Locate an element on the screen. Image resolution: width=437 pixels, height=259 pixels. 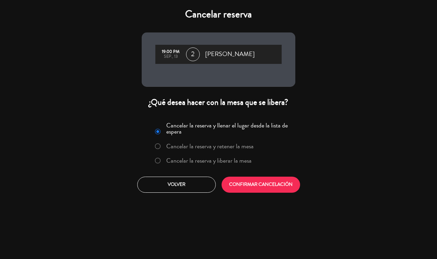
label: Cancelar la reserva y llenar el lugar desde la lista de espera is located at coordinates (229, 128).